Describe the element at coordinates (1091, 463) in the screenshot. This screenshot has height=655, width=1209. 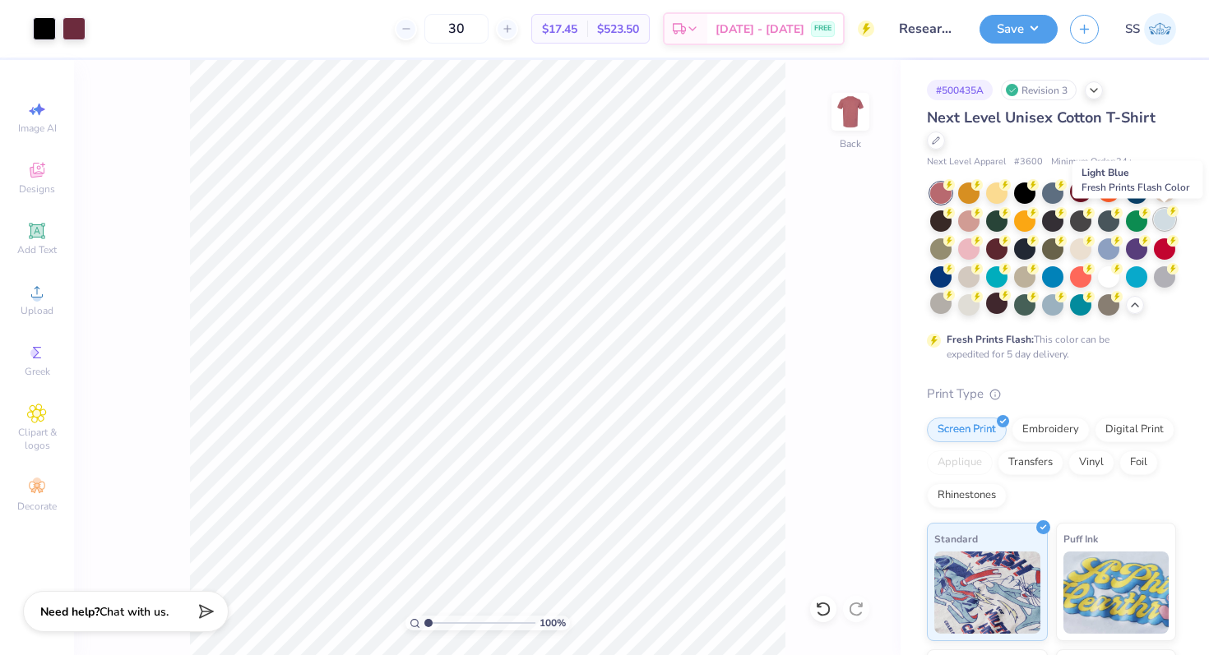
I see `div: Vinyl` at that location.